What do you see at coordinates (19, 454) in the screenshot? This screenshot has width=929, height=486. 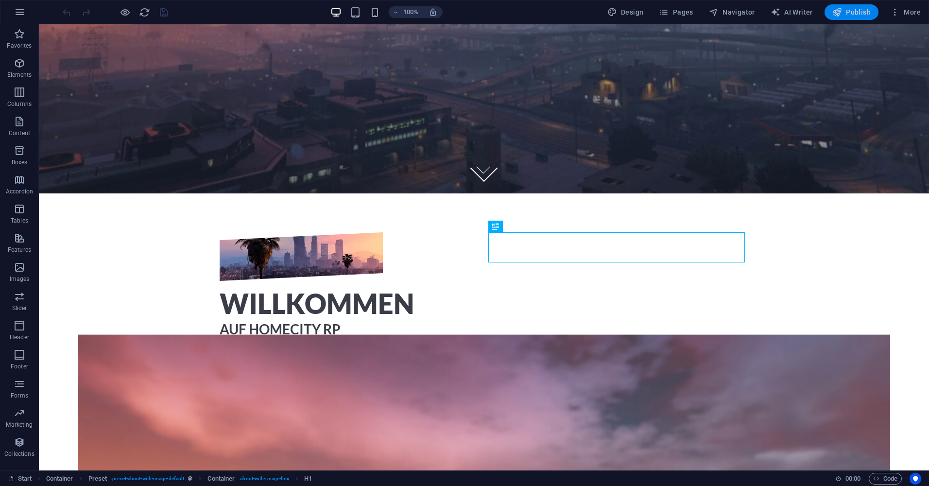 I see `p: Collections` at bounding box center [19, 454].